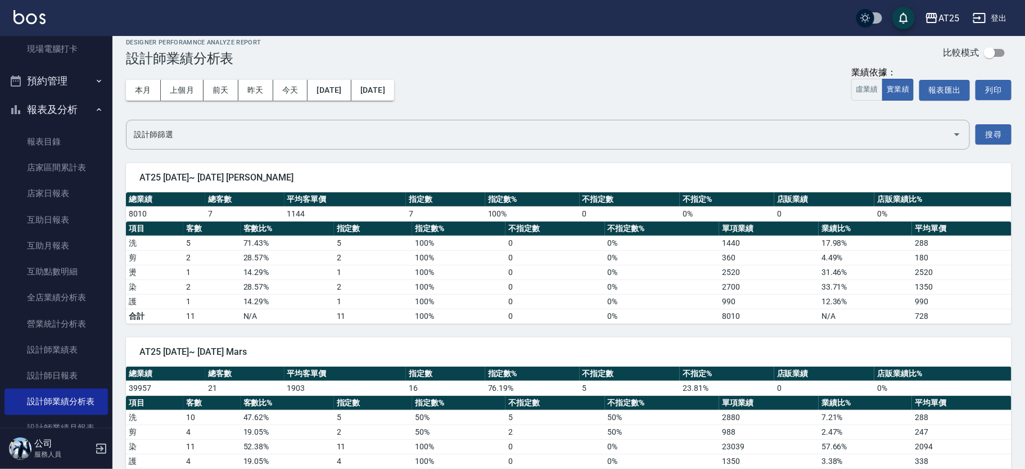  I want to click on td: 1144, so click(345, 214).